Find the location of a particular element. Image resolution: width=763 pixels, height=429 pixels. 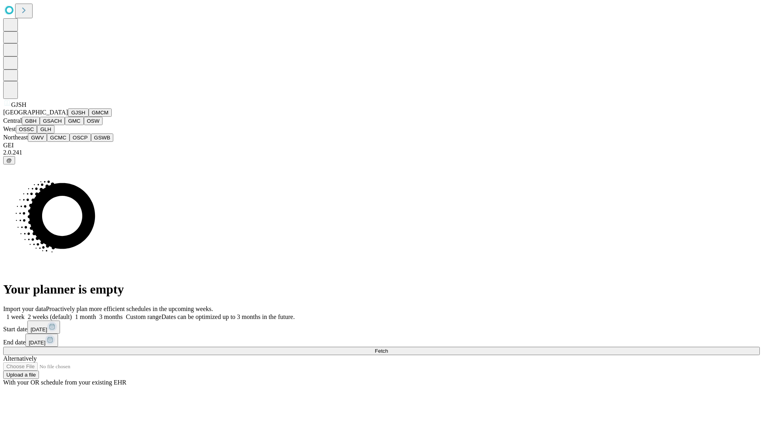

span: Central is located at coordinates (12, 120).